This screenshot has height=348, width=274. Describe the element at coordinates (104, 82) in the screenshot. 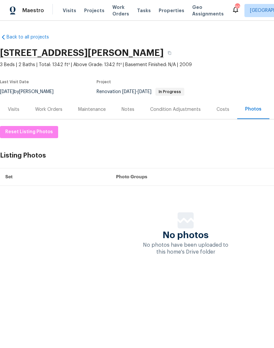

I see `span: Project` at that location.